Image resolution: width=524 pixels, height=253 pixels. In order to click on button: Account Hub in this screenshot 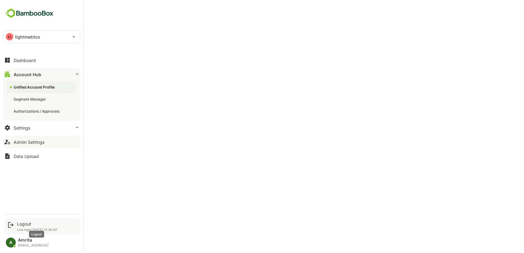, I will do `click(42, 74)`.